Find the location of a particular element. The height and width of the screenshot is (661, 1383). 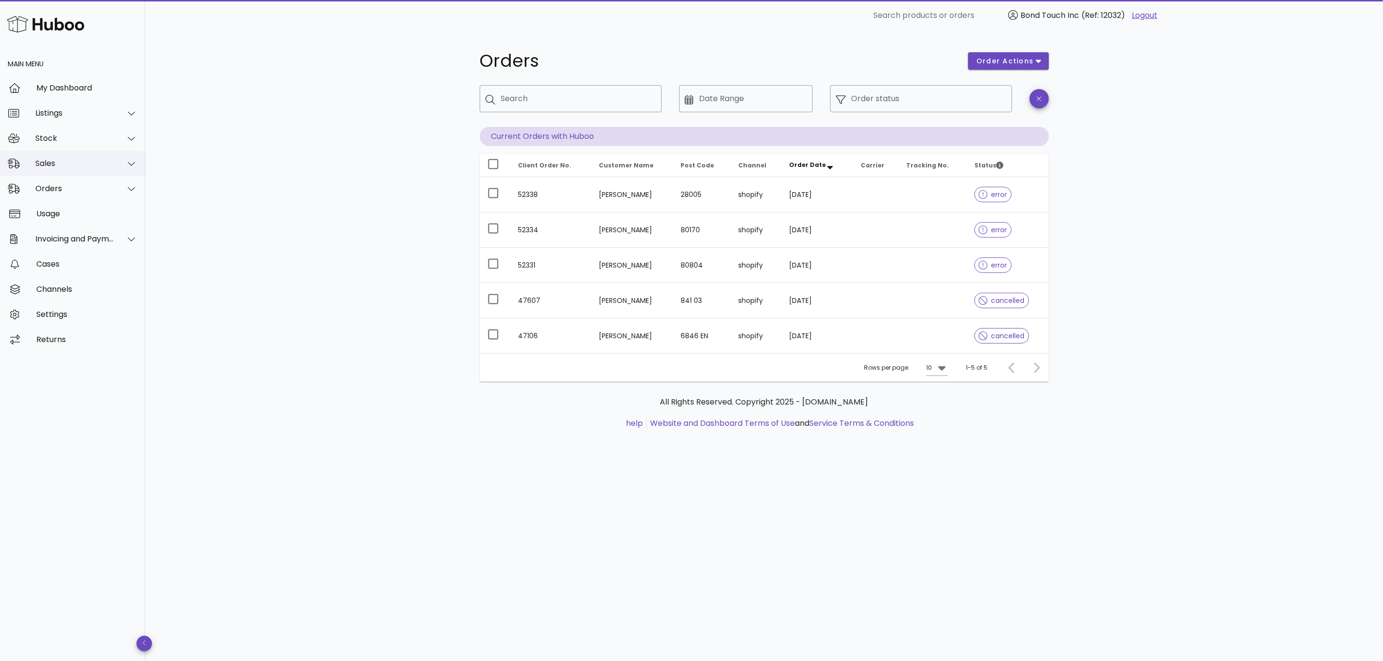

div: Rows per page: is located at coordinates (906, 368).